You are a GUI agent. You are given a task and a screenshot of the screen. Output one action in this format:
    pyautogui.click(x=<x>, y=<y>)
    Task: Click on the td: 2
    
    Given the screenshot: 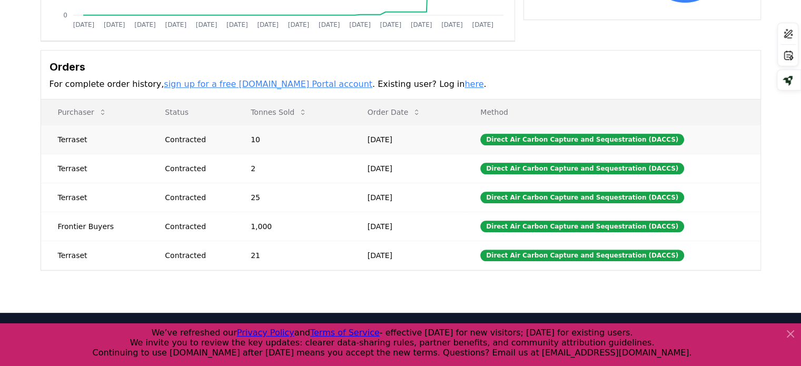 What is the action you would take?
    pyautogui.click(x=292, y=168)
    